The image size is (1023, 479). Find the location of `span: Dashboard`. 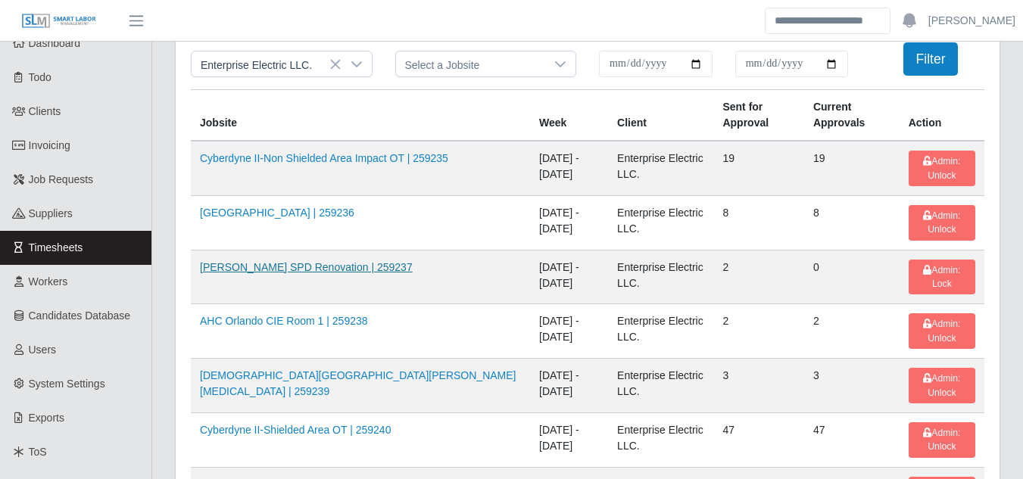

span: Dashboard is located at coordinates (55, 43).